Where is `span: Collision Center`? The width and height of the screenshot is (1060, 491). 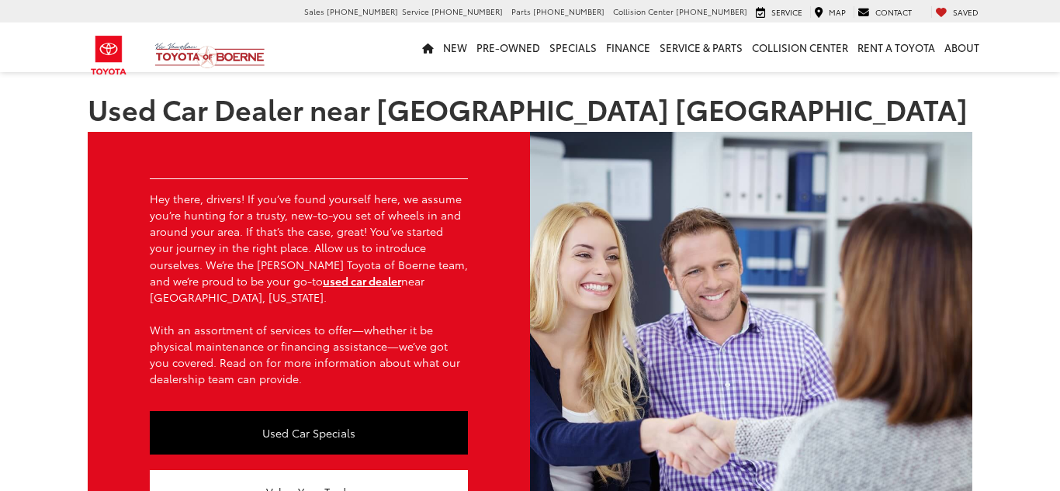 span: Collision Center is located at coordinates (643, 11).